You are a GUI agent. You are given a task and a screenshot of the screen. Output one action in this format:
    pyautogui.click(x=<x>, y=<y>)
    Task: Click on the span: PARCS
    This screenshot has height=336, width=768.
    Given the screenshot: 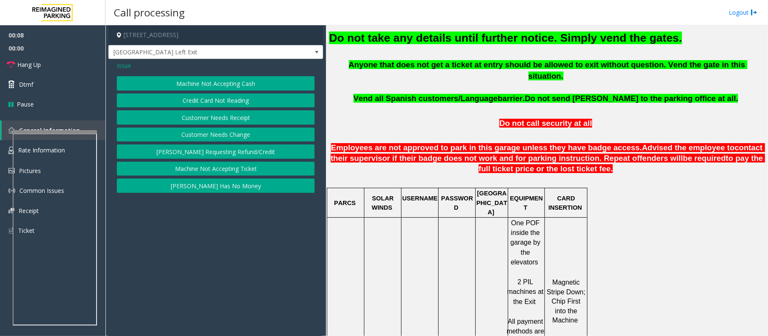 What is the action you would take?
    pyautogui.click(x=344, y=203)
    